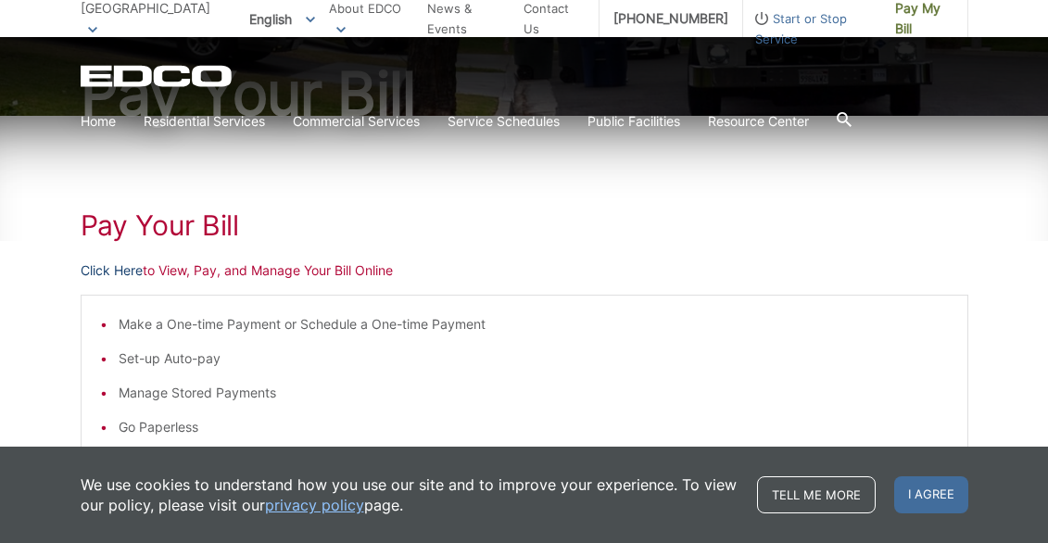  I want to click on a: EDCD logo. Return to the homepage., so click(158, 76).